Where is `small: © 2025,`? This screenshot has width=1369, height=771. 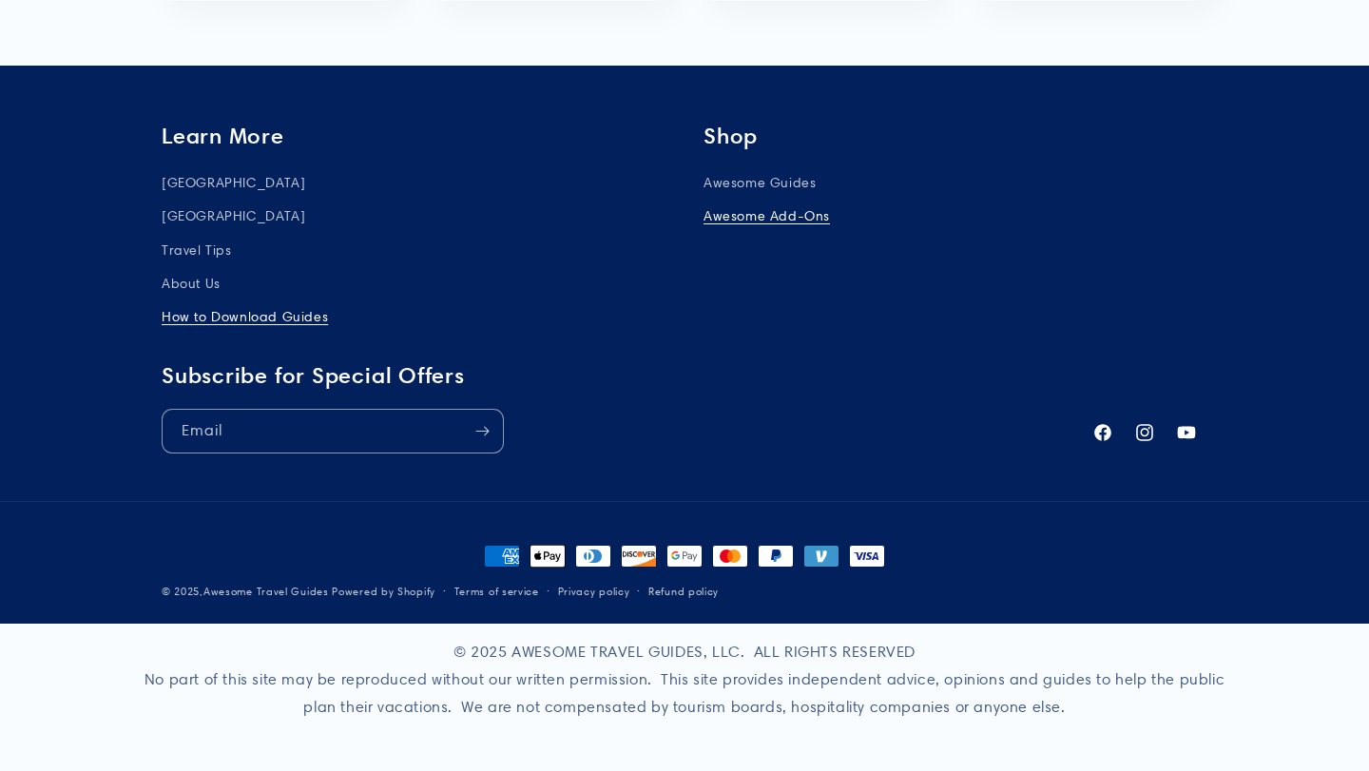 small: © 2025, is located at coordinates (245, 591).